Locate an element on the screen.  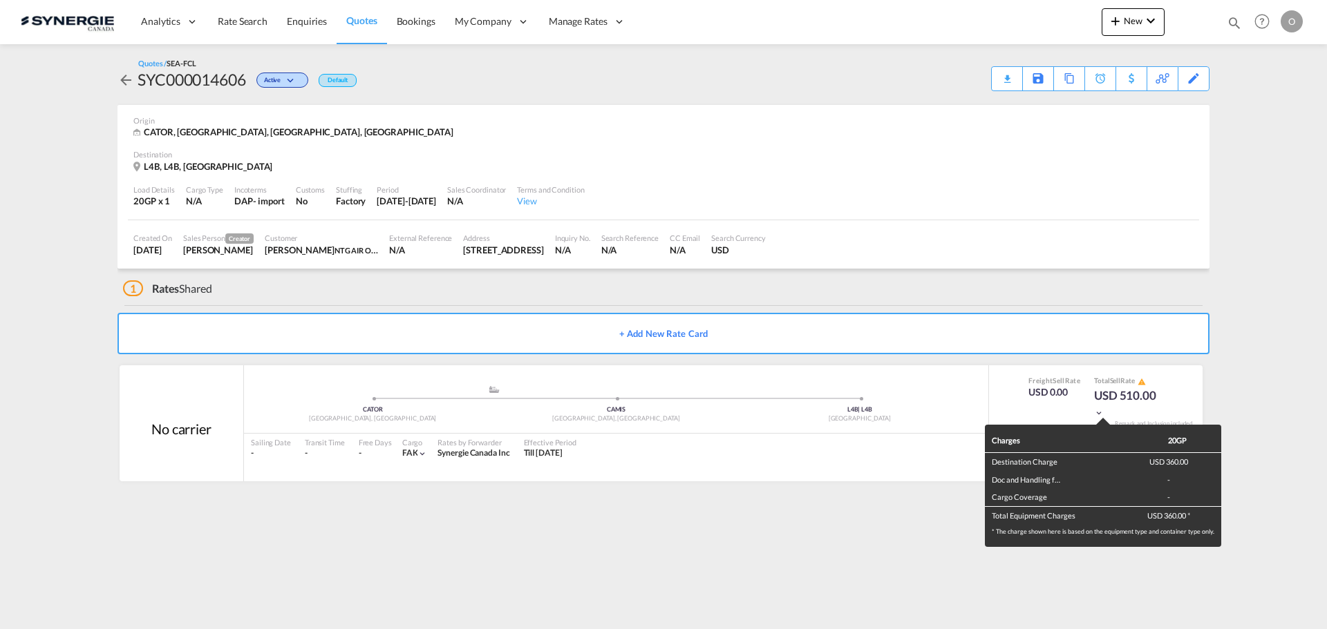
div: Cargo Coverage is located at coordinates (1026, 497).